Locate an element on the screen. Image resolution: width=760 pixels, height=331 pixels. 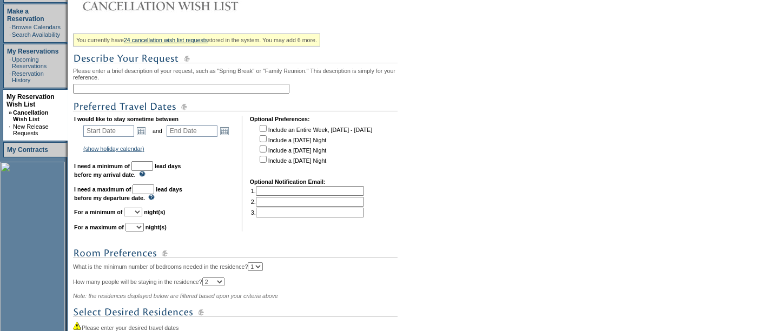
td: 2. is located at coordinates (307, 202).